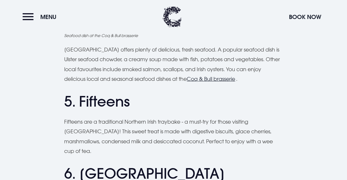 The image size is (347, 180). What do you see at coordinates (173, 137) in the screenshot?
I see `p: Fifteens are a traditional Northern Irish traybake - a must-try for those visiting [GEOGRAPHIC_DA...` at bounding box center [173, 137].